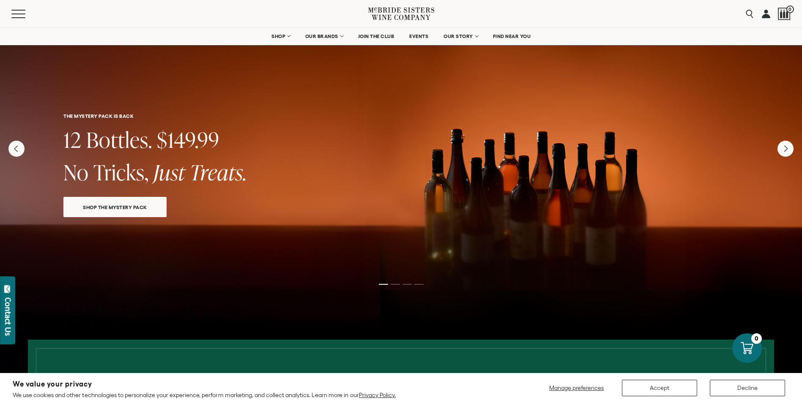  Describe the element at coordinates (747, 388) in the screenshot. I see `button: Decline` at that location.